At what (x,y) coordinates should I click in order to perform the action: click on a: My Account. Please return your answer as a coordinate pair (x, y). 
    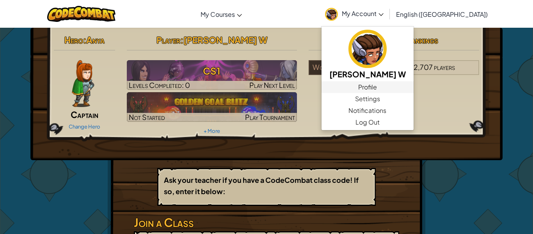
    Looking at the image, I should click on (354, 14).